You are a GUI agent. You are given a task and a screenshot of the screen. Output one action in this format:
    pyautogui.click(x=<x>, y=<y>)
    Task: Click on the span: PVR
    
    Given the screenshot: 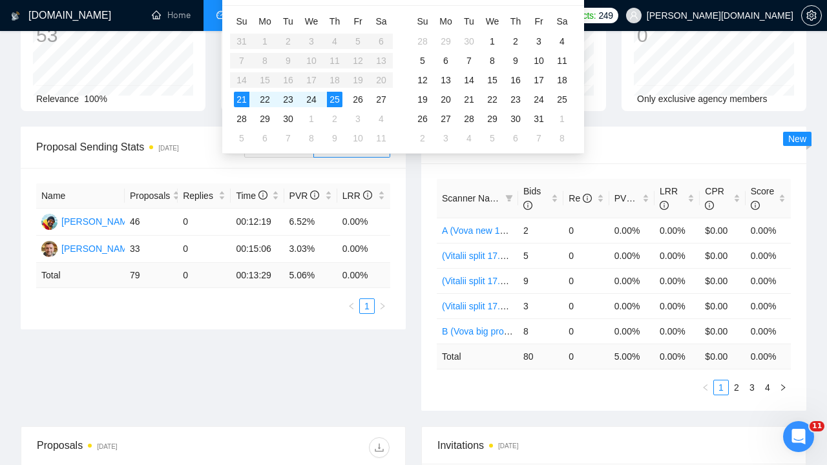 What is the action you would take?
    pyautogui.click(x=304, y=196)
    